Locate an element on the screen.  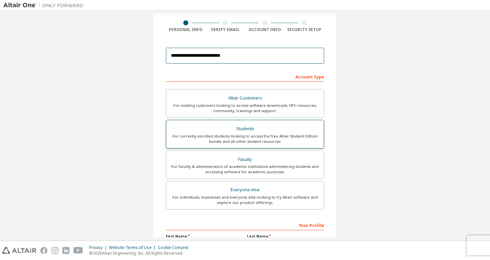
img: Altair One is located at coordinates (45, 5).